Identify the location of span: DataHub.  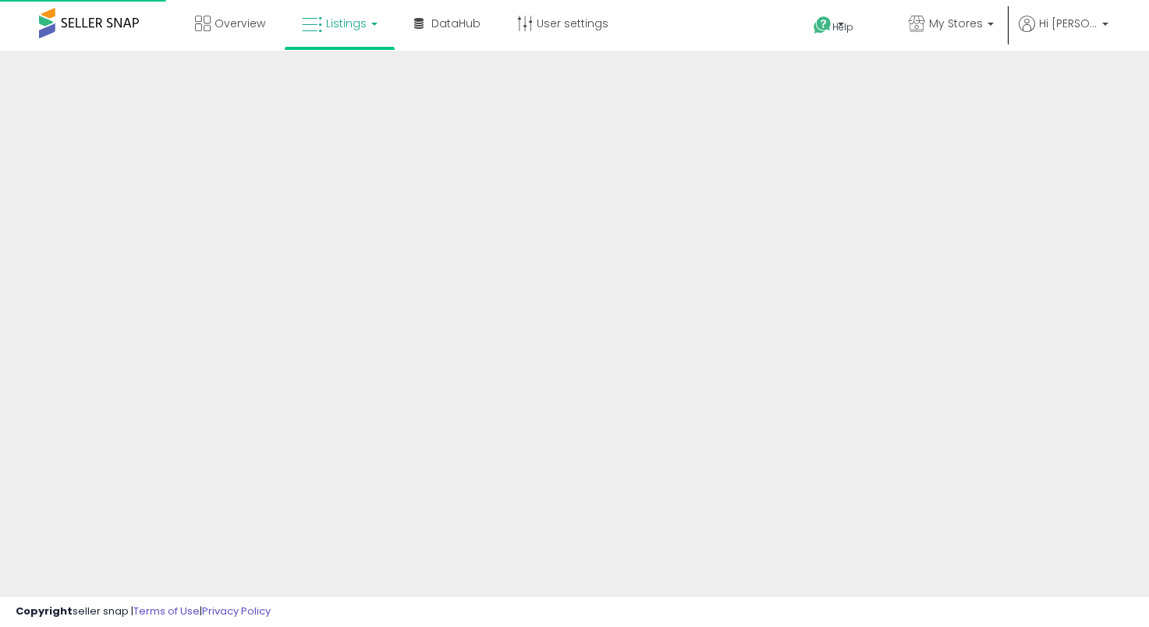
(456, 23).